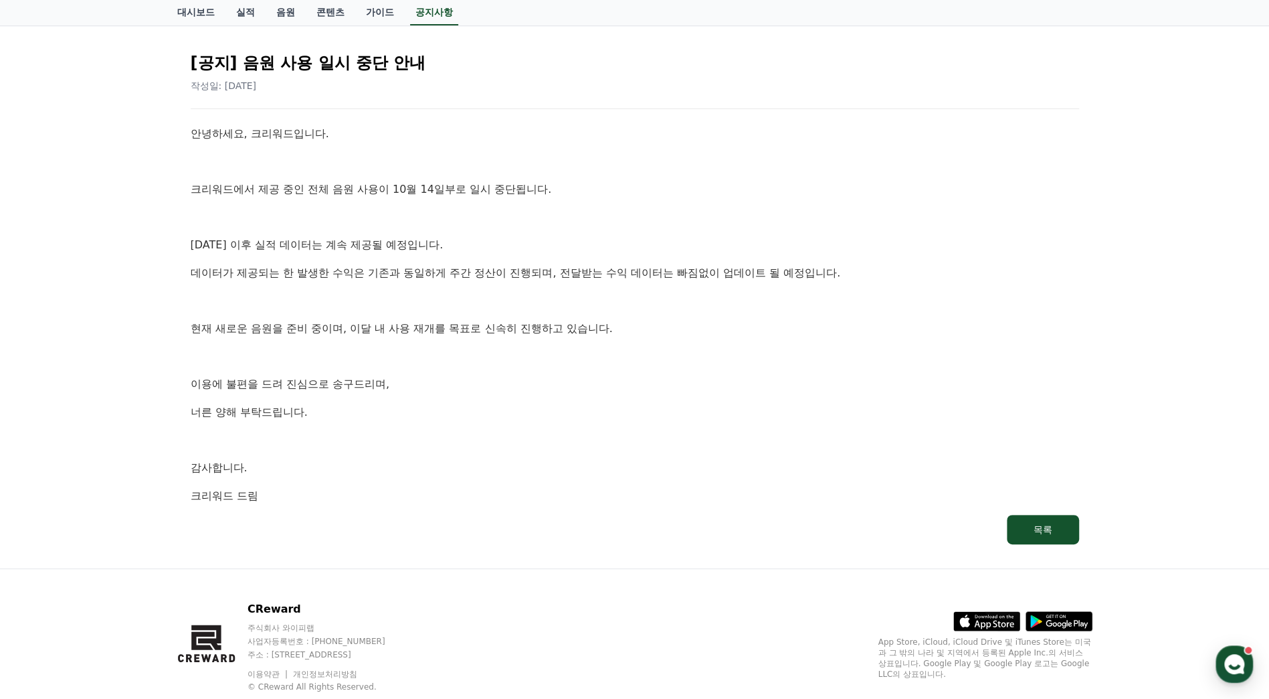 This screenshot has height=699, width=1269. Describe the element at coordinates (1043, 529) in the screenshot. I see `div: 목록` at that location.